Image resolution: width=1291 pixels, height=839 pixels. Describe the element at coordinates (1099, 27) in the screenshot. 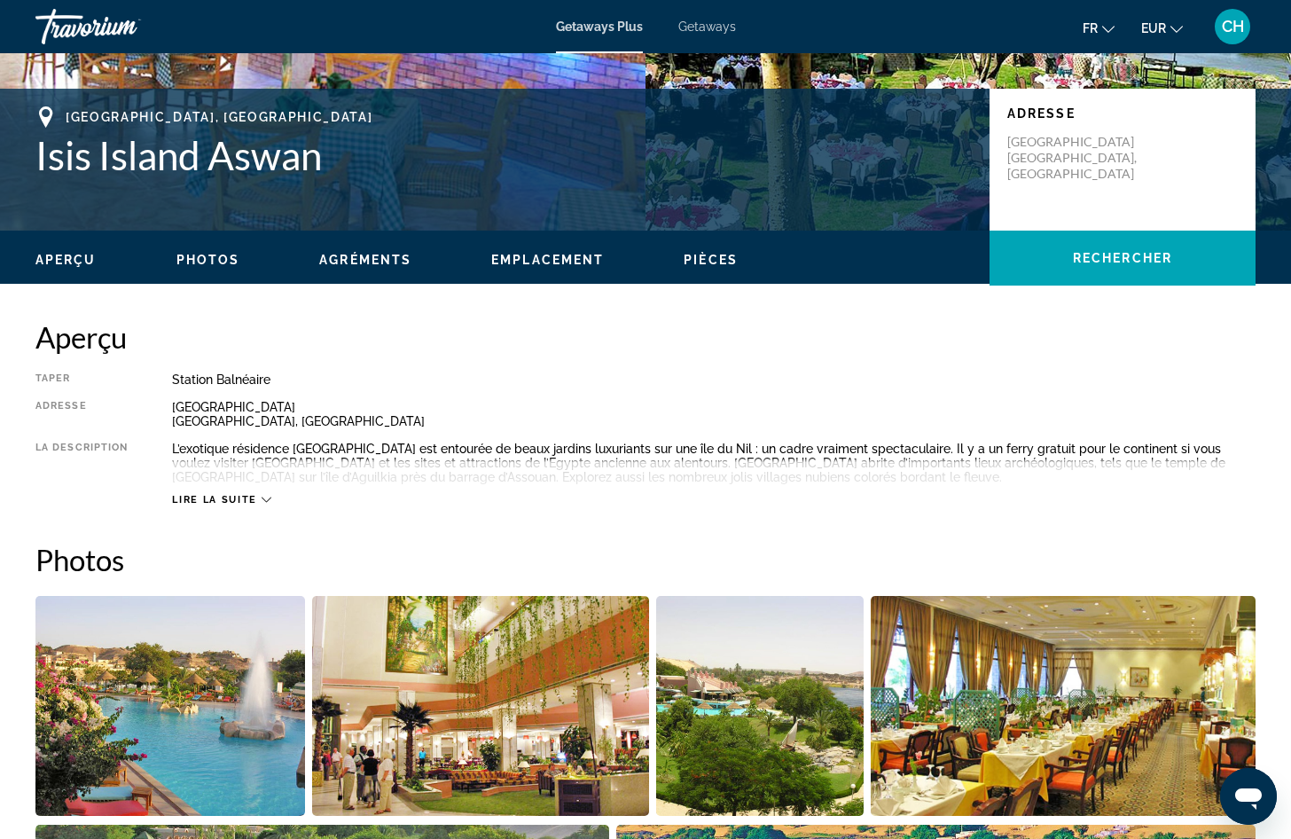

I see `button: Change language` at that location.